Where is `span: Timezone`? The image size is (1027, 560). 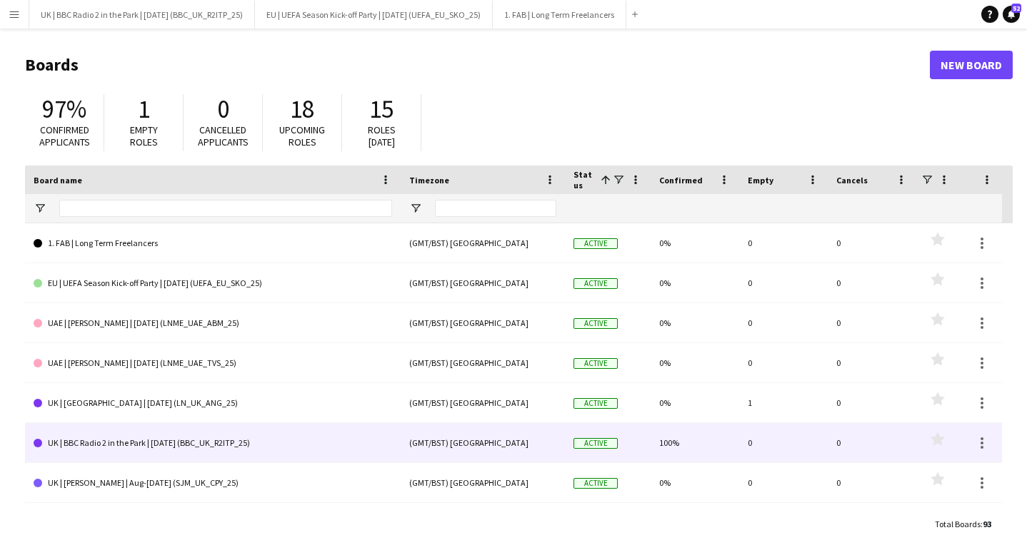 span: Timezone is located at coordinates (429, 180).